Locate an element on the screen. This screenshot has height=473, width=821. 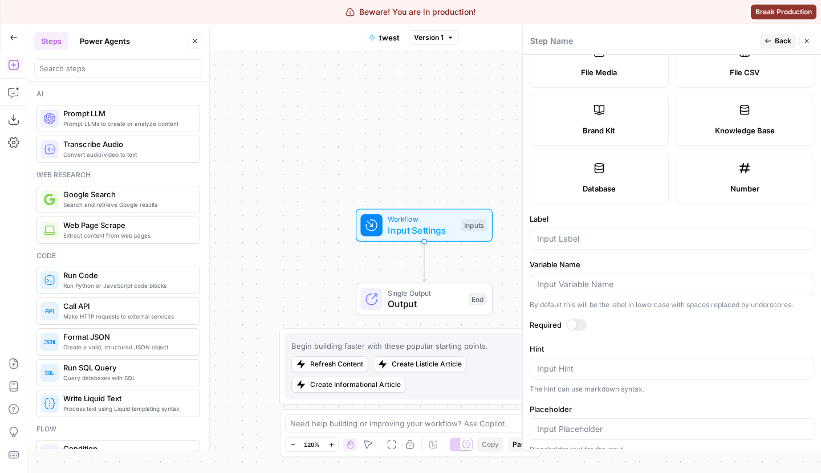
span: Run Code is located at coordinates (127, 275).